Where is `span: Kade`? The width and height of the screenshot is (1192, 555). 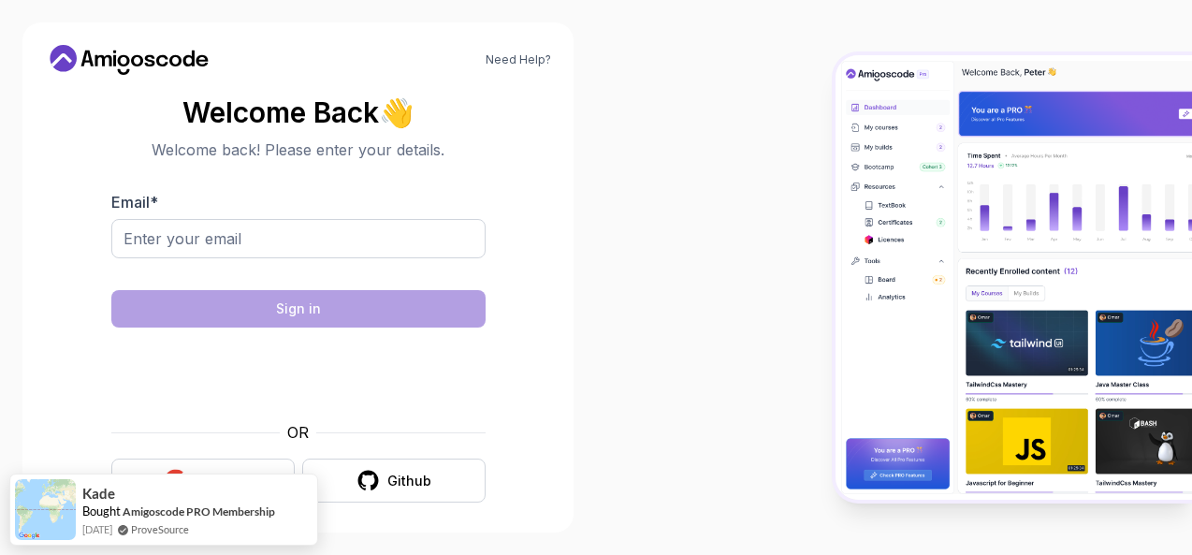 span: Kade is located at coordinates (98, 493).